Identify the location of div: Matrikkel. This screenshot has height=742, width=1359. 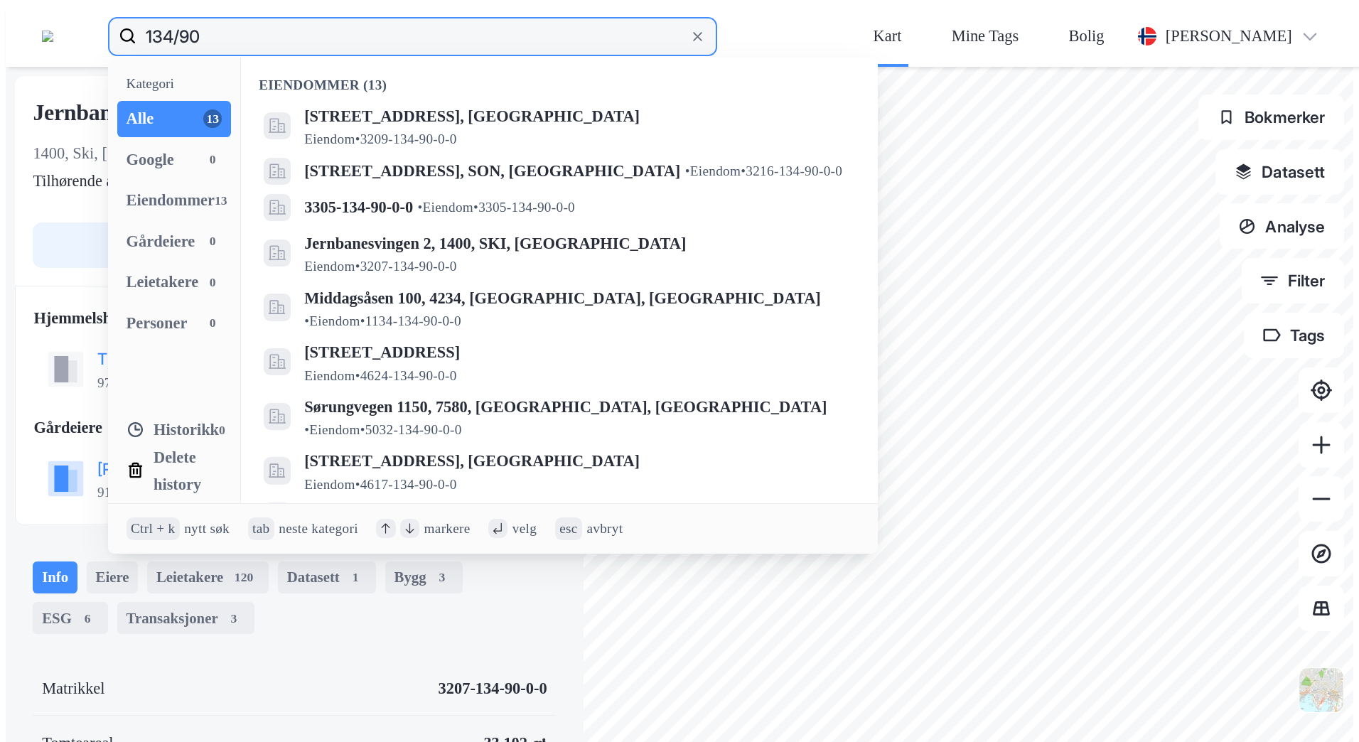
(73, 689).